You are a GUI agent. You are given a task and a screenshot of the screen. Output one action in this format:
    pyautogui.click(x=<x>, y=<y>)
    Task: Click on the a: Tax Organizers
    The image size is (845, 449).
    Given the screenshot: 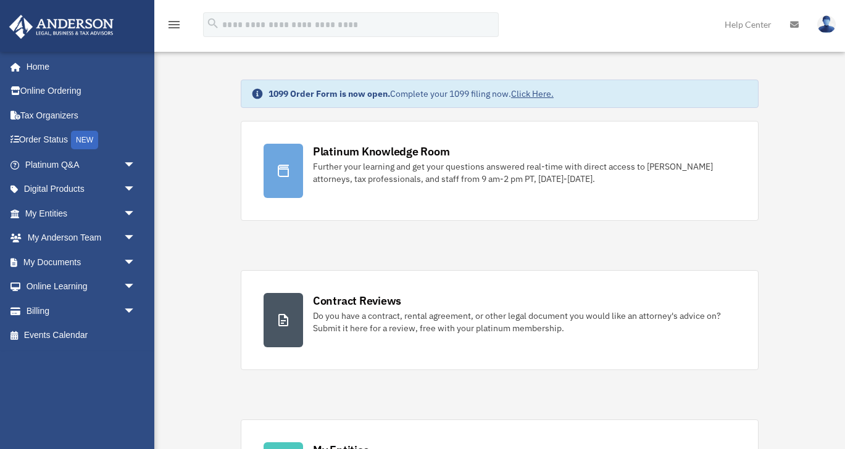 What is the action you would take?
    pyautogui.click(x=81, y=115)
    